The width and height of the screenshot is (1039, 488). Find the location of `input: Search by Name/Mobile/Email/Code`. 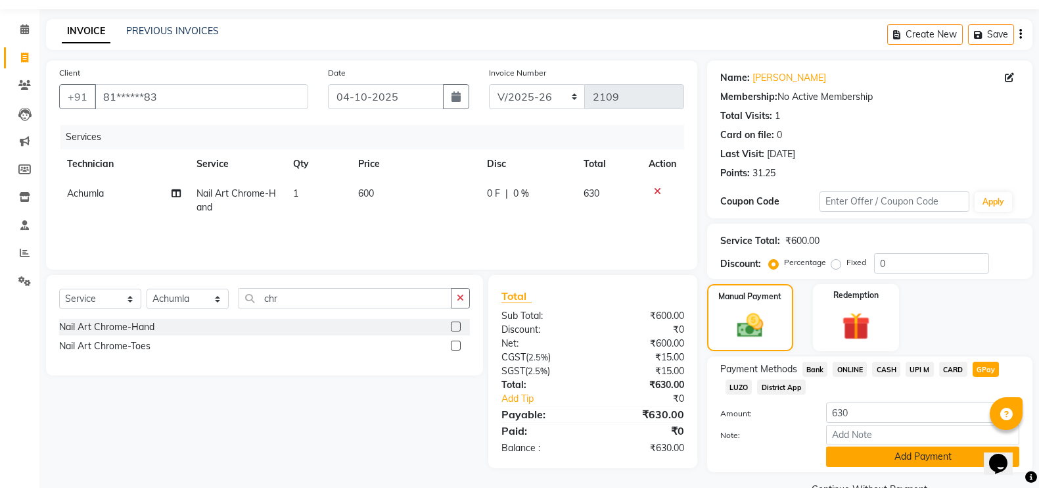

input: Search by Name/Mobile/Email/Code is located at coordinates (201, 97).